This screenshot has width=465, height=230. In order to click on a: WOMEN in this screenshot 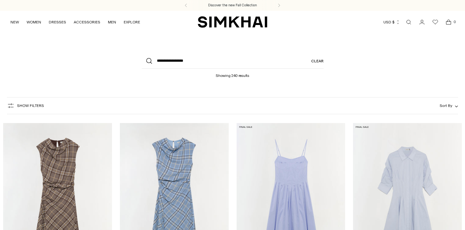, I will do `click(34, 22)`.